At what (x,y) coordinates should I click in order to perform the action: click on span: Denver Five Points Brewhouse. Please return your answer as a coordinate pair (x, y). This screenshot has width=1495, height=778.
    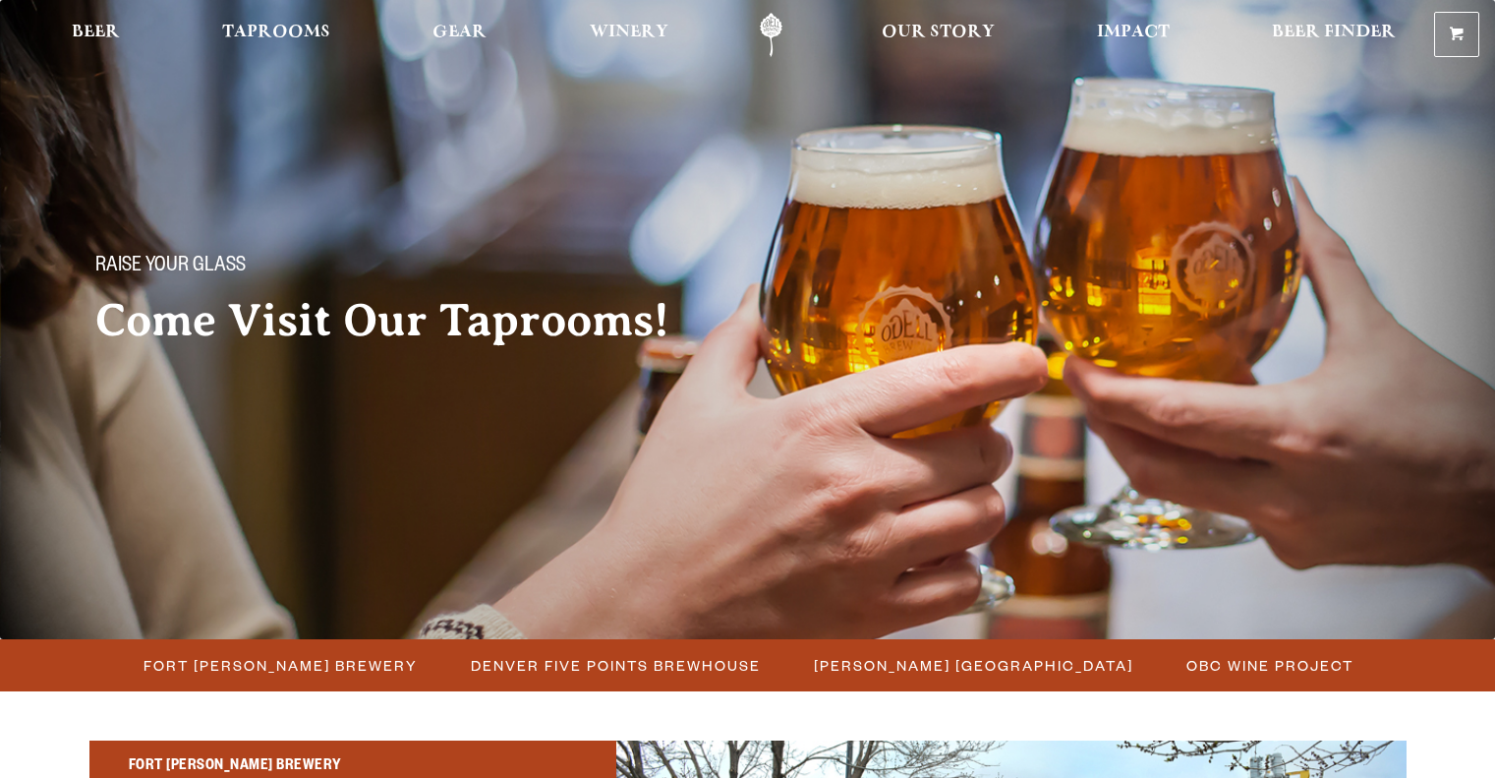
    Looking at the image, I should click on (615, 665).